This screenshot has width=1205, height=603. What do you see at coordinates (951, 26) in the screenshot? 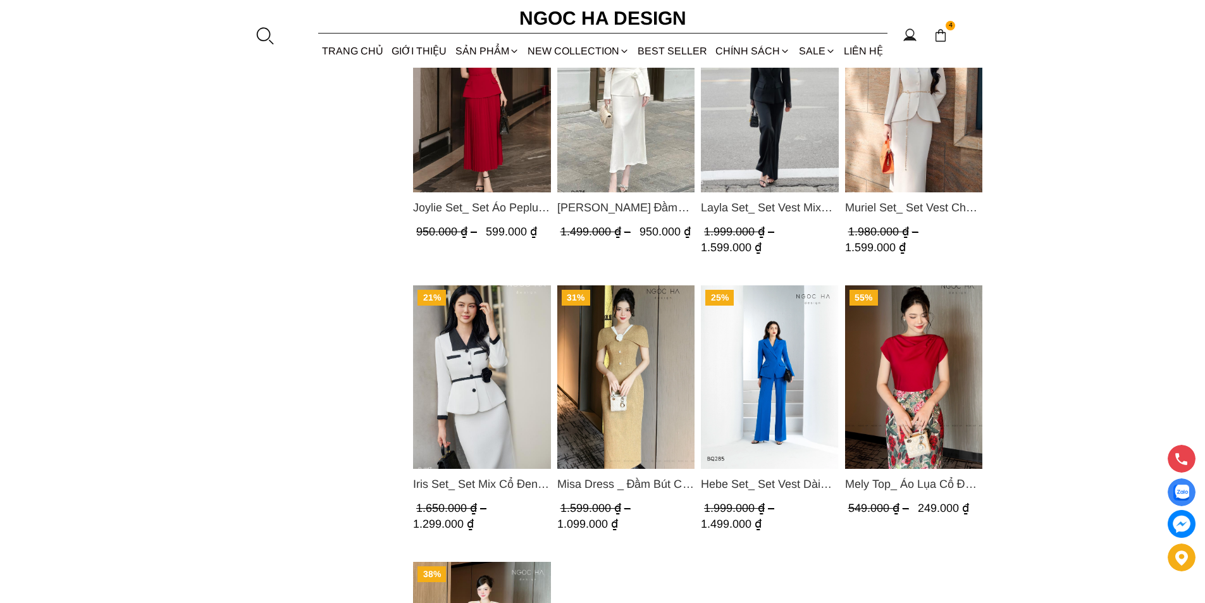
I see `span: 4` at bounding box center [951, 26].